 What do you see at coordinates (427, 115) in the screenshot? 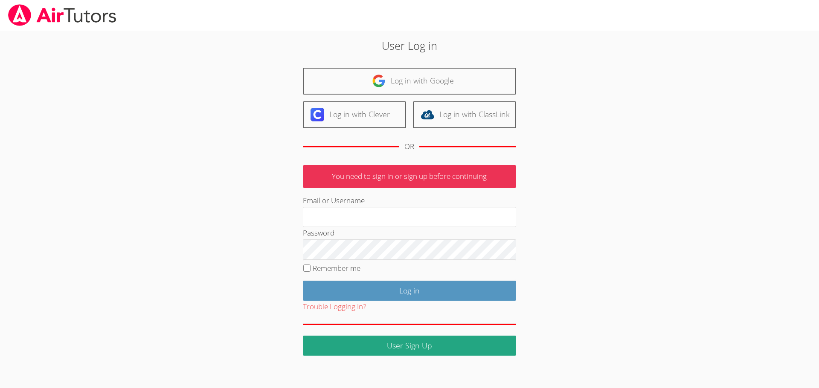
I see `img: classlink-logo-d6bb404cc1216ec64c9a2012d9dc4662098be43eaf13dc465df04b49fa7ab582.svg` at bounding box center [427, 115].